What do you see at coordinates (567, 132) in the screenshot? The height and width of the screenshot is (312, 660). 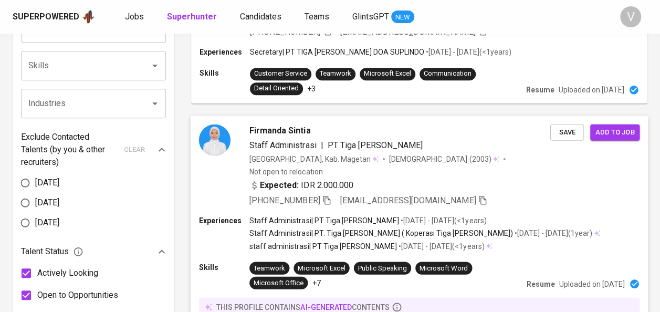 I see `button: Save` at bounding box center [567, 132].